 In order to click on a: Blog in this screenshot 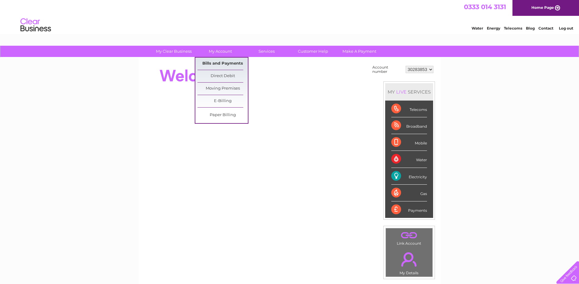, I will do `click(530, 28)`.